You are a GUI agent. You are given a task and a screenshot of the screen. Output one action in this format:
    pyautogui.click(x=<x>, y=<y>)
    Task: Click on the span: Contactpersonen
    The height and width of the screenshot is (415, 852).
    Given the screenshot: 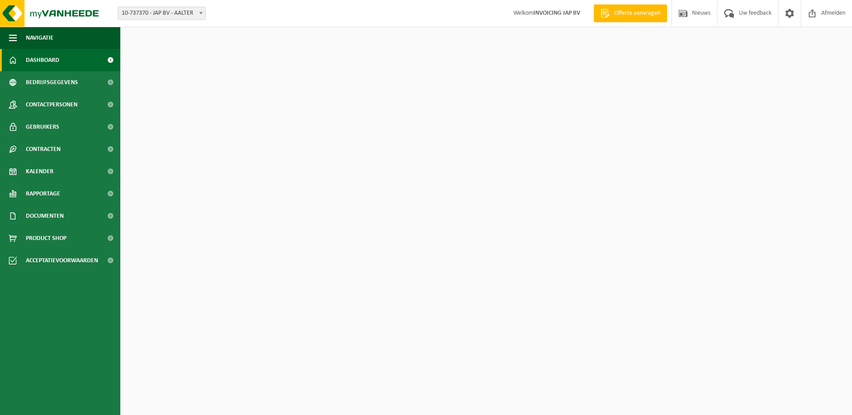 What is the action you would take?
    pyautogui.click(x=52, y=105)
    